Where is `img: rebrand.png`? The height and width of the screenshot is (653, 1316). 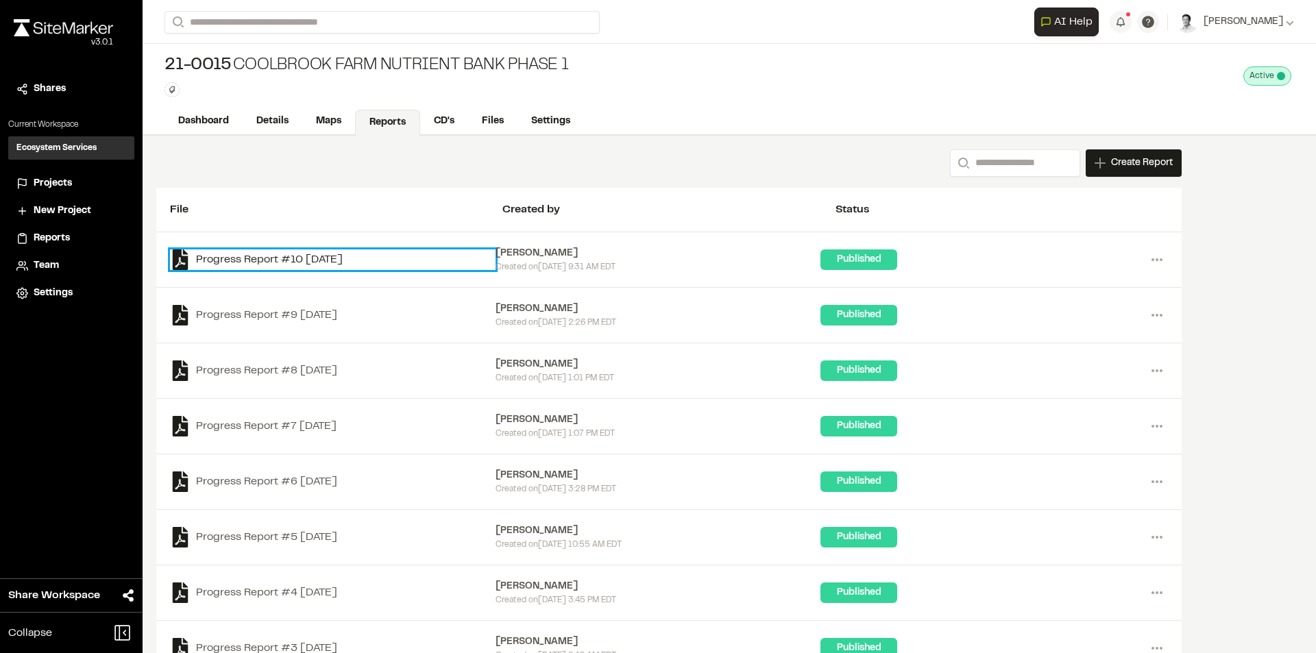 img: rebrand.png is located at coordinates (63, 27).